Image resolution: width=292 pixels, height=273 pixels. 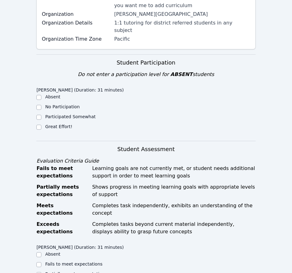 I want to click on div: Shows progress in meeting learning goals with appropriate levels of support, so click(x=173, y=191).